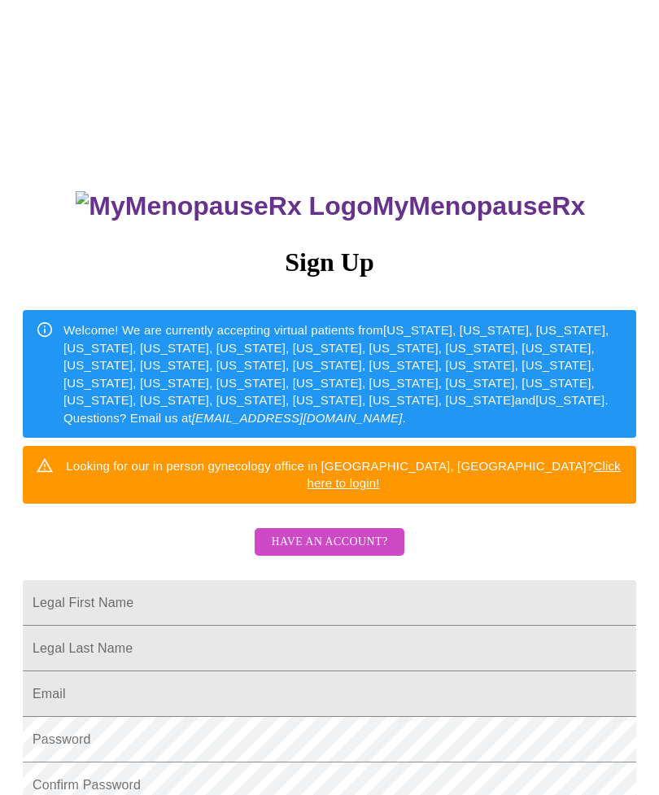 The height and width of the screenshot is (795, 659). What do you see at coordinates (224, 206) in the screenshot?
I see `img: MyMenopauseRx Logo` at bounding box center [224, 206].